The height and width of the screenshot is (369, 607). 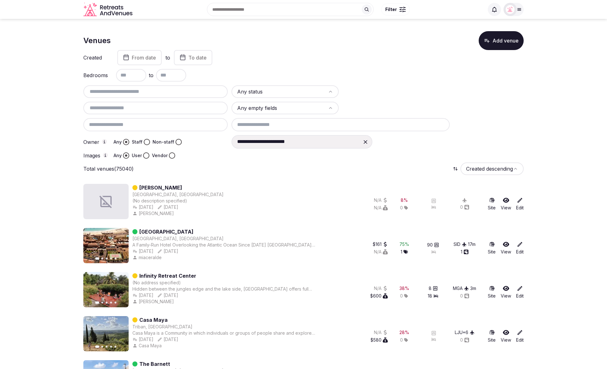 What do you see at coordinates (460, 244) in the screenshot?
I see `div: SID` at bounding box center [460, 244].